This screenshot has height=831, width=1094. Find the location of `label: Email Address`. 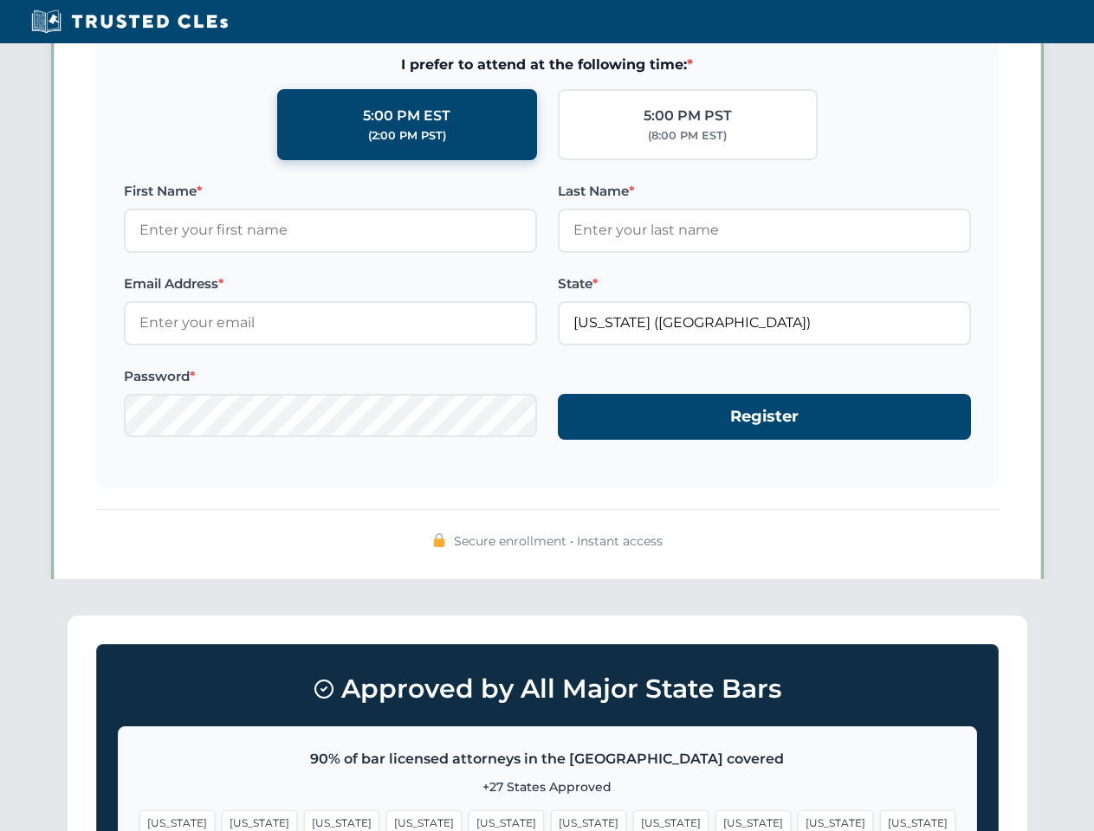

label: Email Address is located at coordinates (330, 284).